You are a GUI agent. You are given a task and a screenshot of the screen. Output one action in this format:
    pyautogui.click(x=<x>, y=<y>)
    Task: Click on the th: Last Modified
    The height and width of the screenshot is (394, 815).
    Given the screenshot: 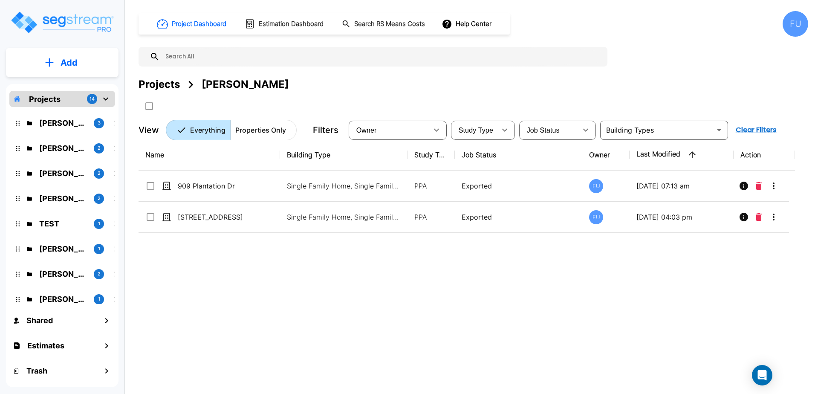 What is the action you would take?
    pyautogui.click(x=682, y=155)
    